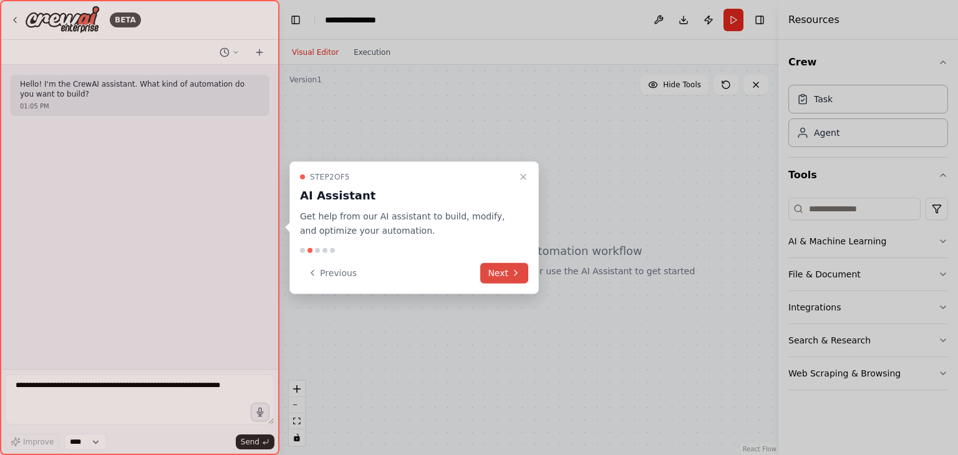 The width and height of the screenshot is (958, 455). What do you see at coordinates (330, 177) in the screenshot?
I see `span: Step 2 of 5` at bounding box center [330, 177].